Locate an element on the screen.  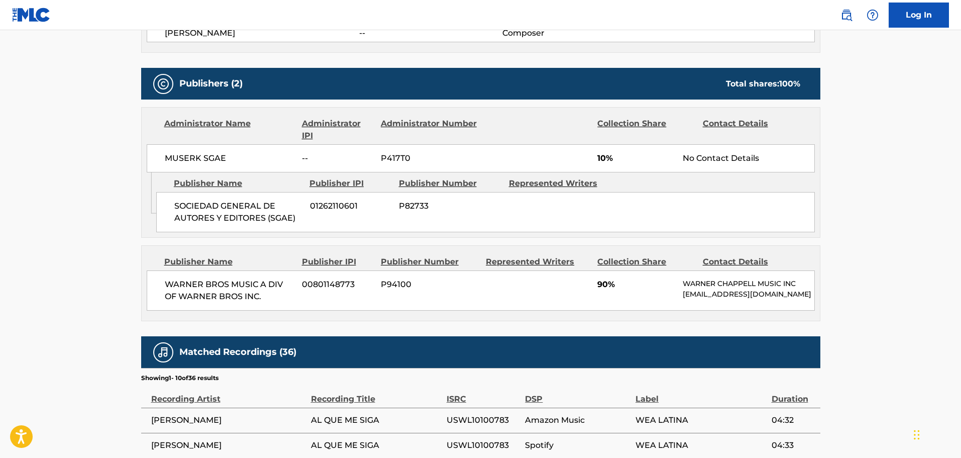
span: Composer is located at coordinates (567, 33).